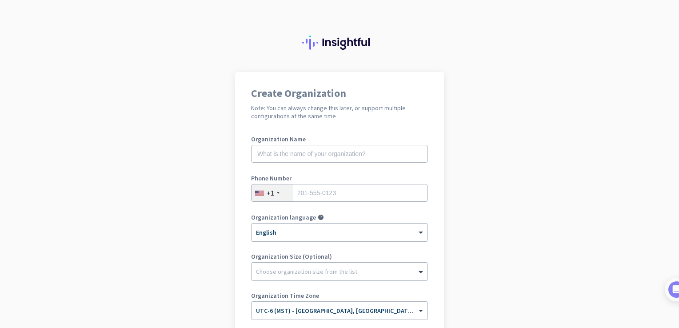  What do you see at coordinates (284, 217) in the screenshot?
I see `label: Organization language` at bounding box center [284, 217].